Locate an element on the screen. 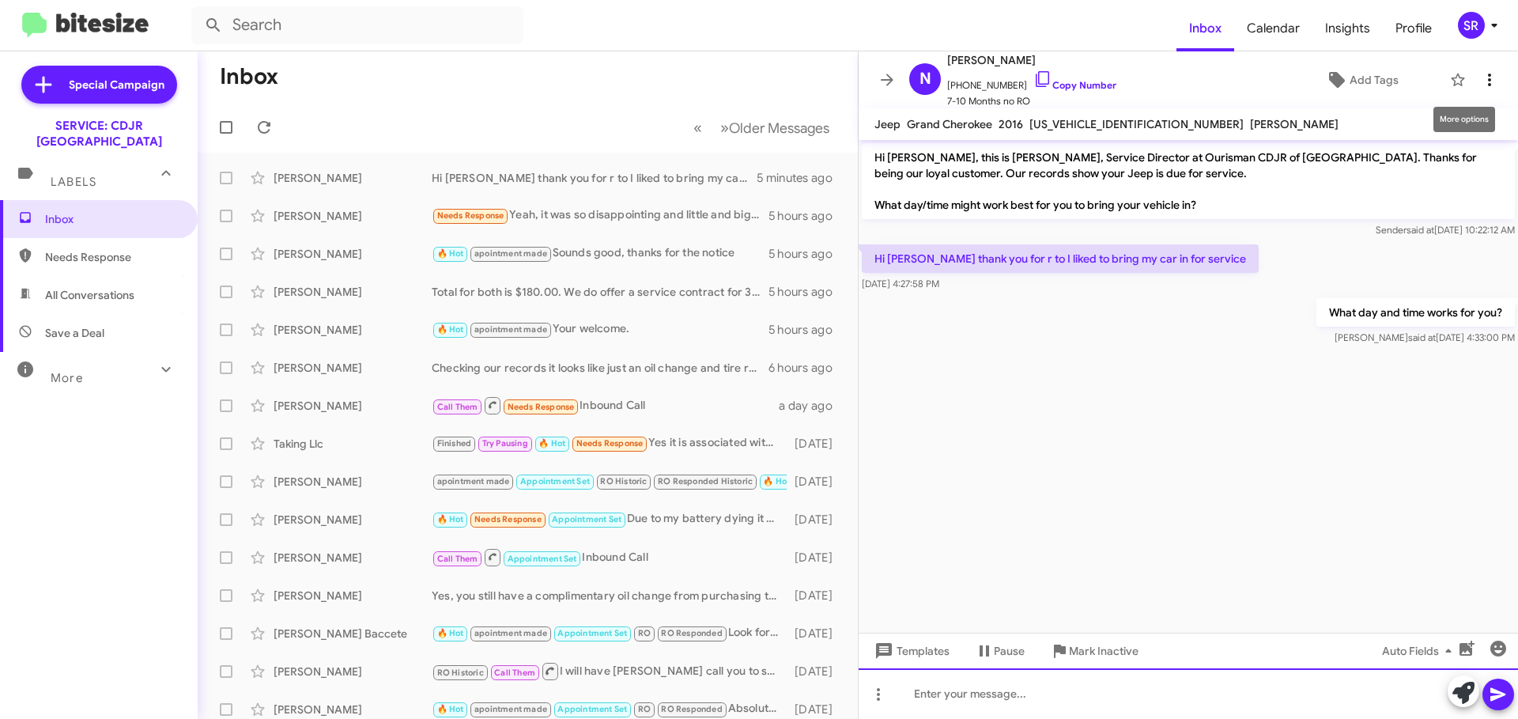 This screenshot has height=719, width=1518. div: Absolutely, look forward to seeing you. is located at coordinates (609, 708).